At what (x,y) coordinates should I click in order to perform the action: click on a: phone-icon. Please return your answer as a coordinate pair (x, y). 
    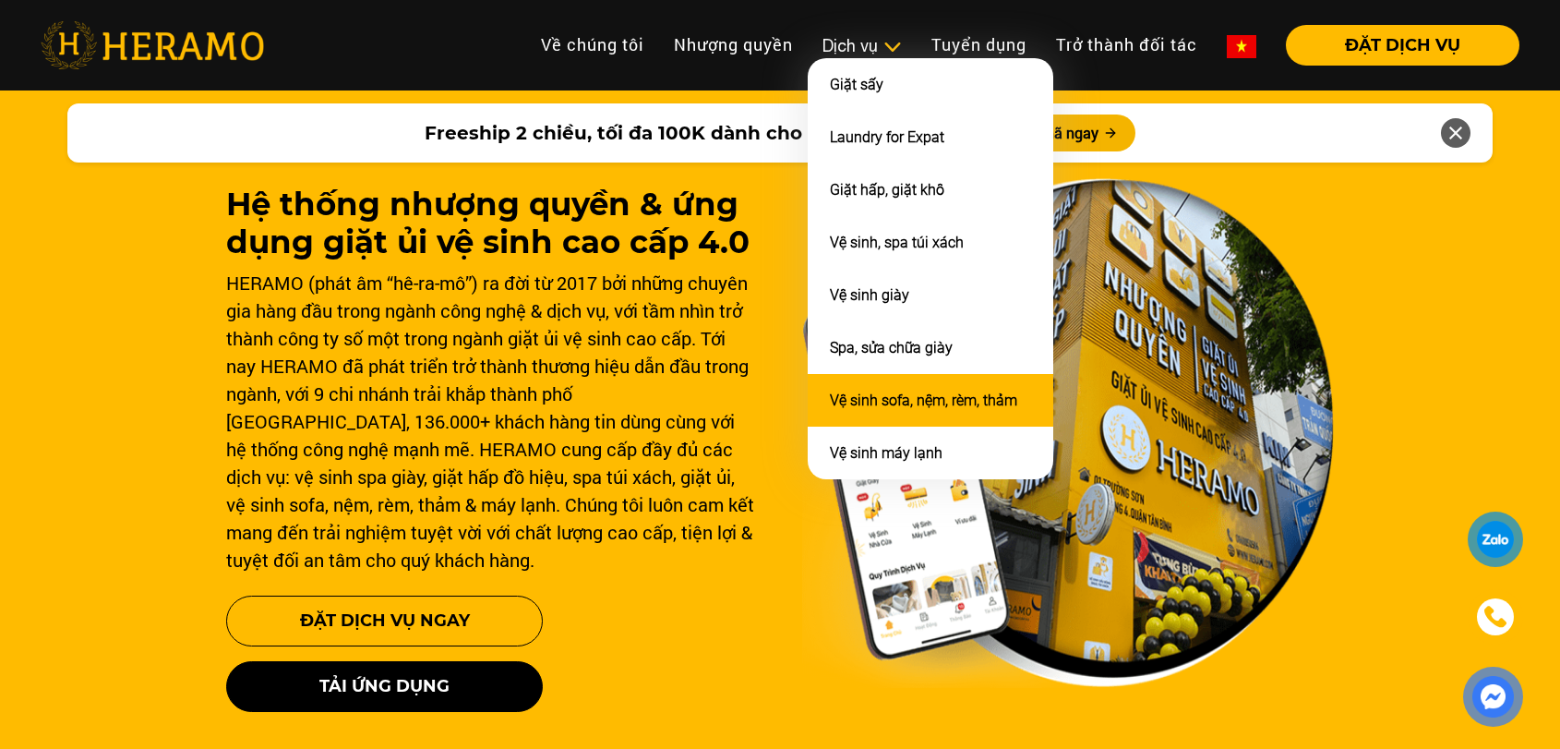
    Looking at the image, I should click on (1496, 617).